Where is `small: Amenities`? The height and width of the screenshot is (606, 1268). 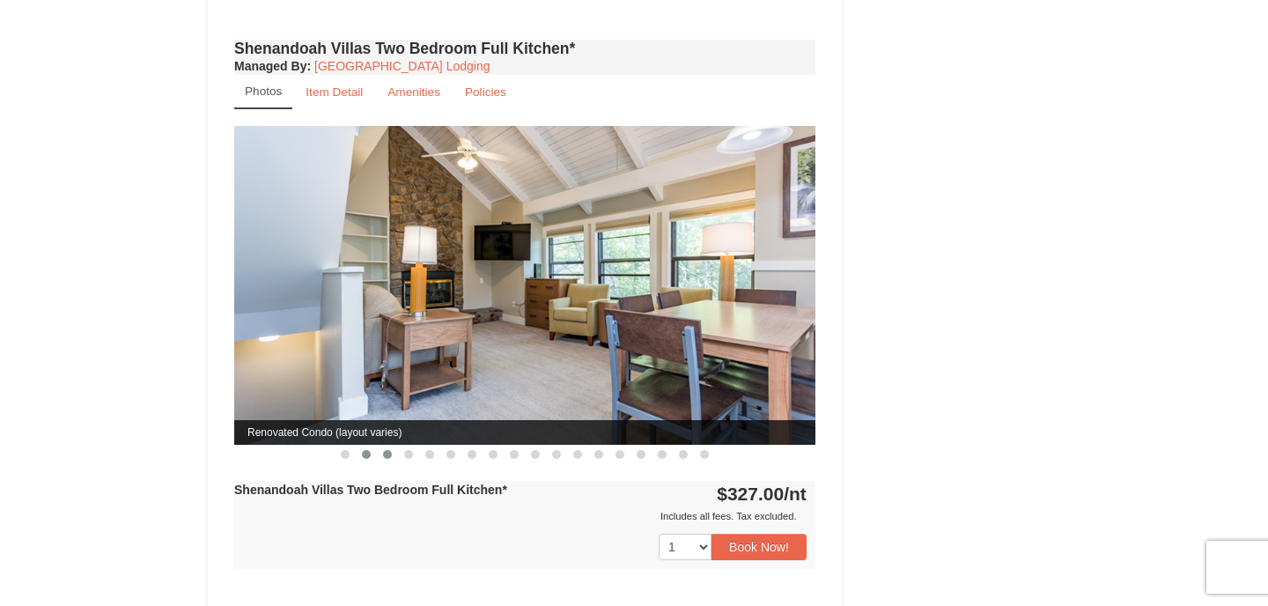
small: Amenities is located at coordinates (414, 92).